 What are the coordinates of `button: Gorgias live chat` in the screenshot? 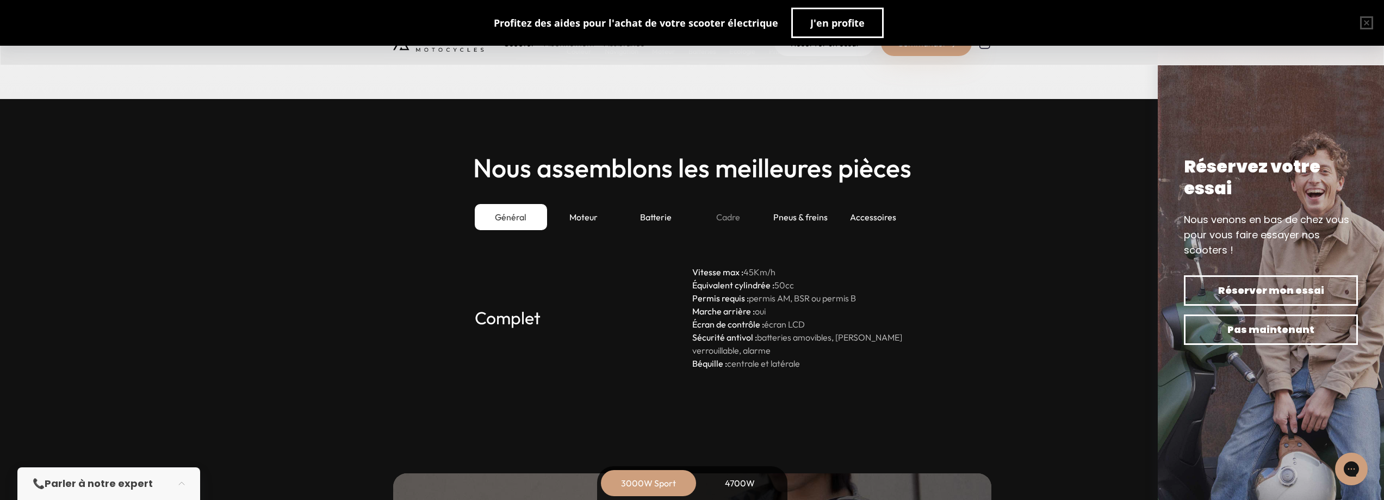 It's located at (22, 20).